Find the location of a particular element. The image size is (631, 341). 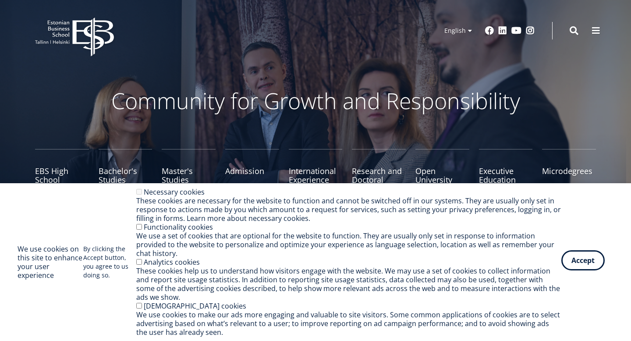

div: These cookies help us to understand how visitors engage with the website. We may use a set of coo... is located at coordinates (349, 284).